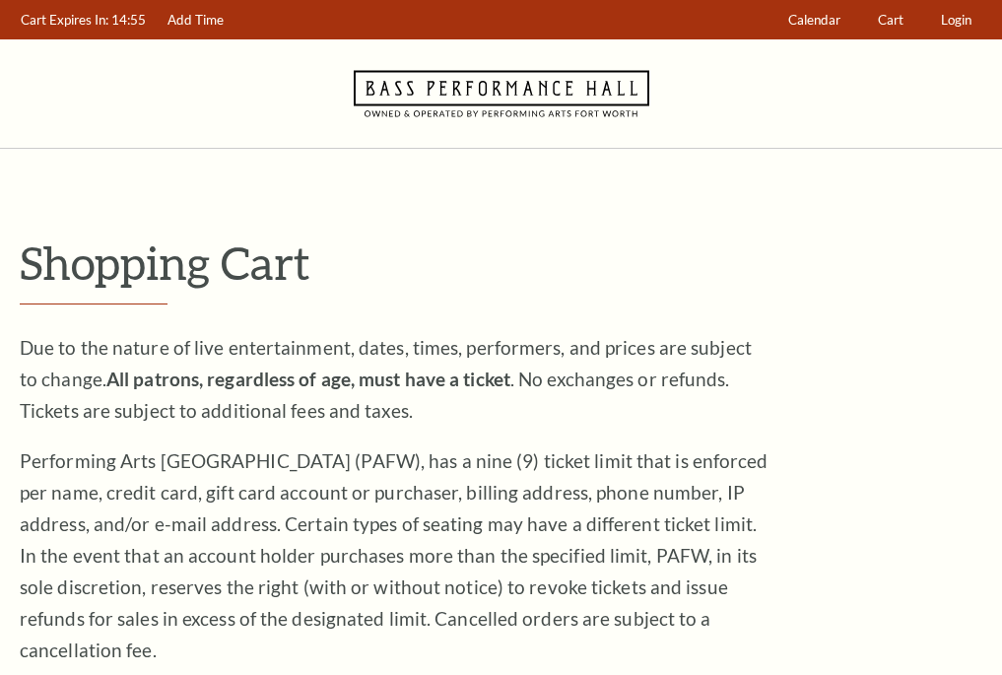 The image size is (1002, 675). I want to click on a: Calendar, so click(815, 20).